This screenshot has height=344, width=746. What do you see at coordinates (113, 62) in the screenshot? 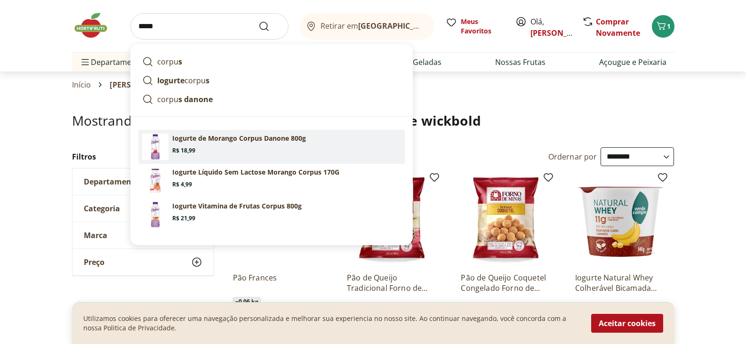
I see `span: Departamentos` at bounding box center [113, 62].